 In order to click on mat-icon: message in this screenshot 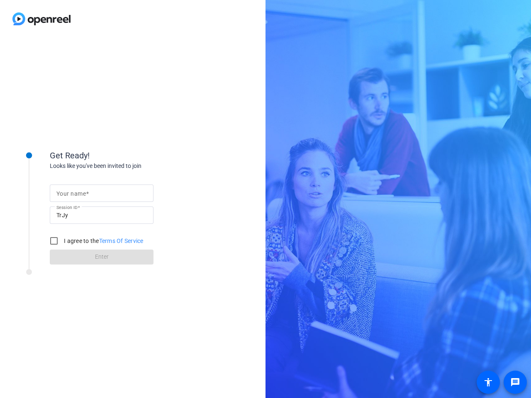, I will do `click(515, 383)`.